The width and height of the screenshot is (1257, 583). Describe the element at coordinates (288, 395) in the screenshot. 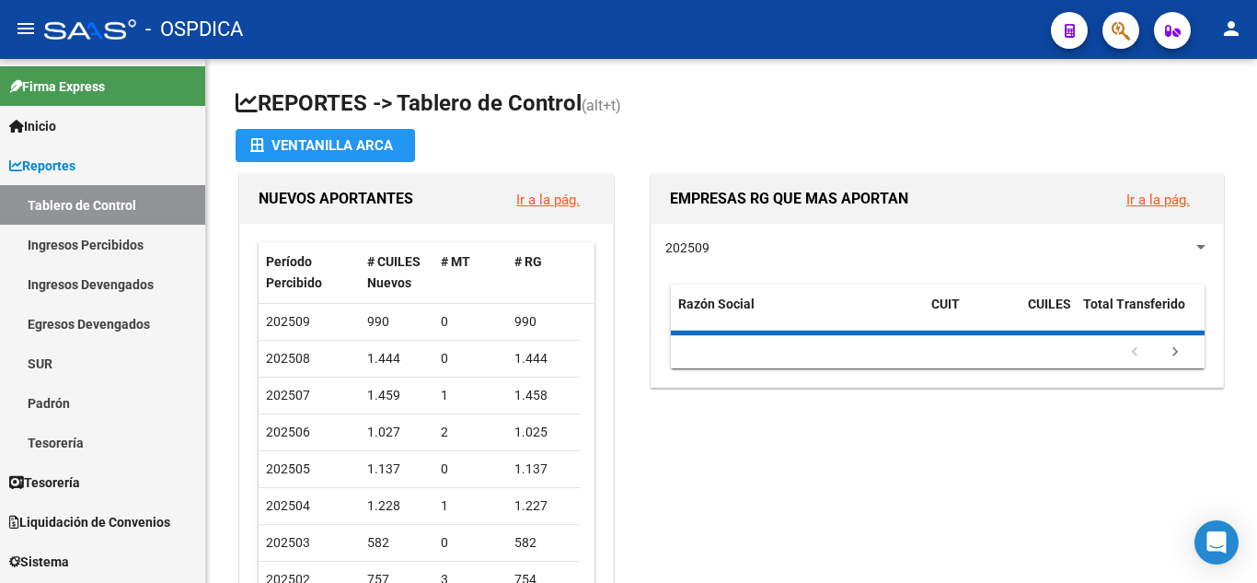

I see `span: 202507` at that location.